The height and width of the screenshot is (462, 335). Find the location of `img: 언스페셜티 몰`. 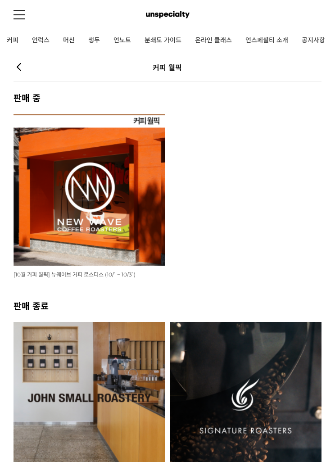

img: 언스페셜티 몰 is located at coordinates (168, 15).